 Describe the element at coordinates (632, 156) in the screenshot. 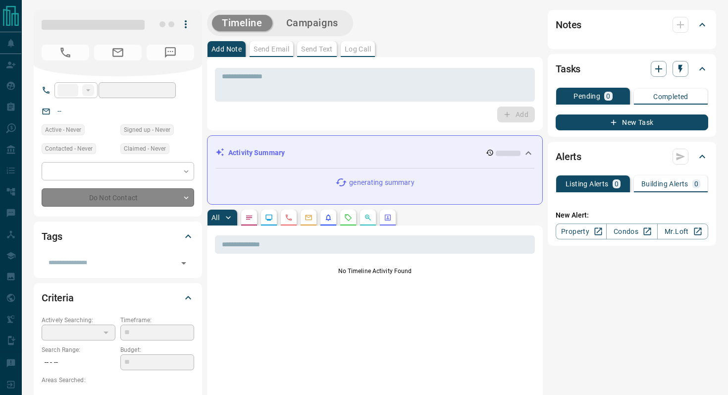

I see `div: Alerts` at that location.